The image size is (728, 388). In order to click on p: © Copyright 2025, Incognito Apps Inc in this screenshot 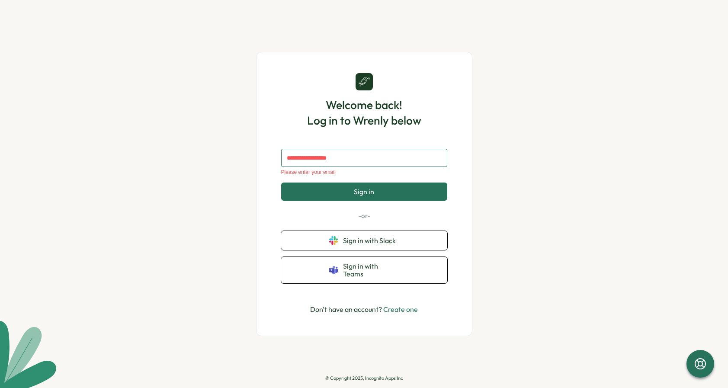, I will do `click(364, 378)`.